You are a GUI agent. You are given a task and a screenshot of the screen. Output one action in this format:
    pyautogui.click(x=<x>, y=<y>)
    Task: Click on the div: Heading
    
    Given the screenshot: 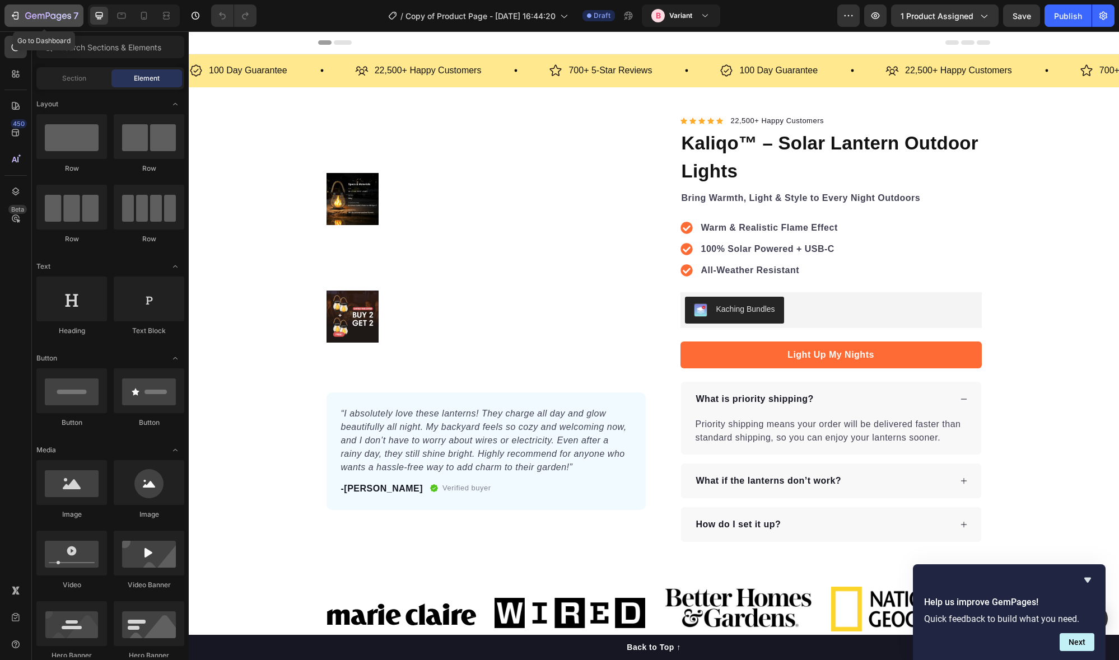 What is the action you would take?
    pyautogui.click(x=72, y=331)
    